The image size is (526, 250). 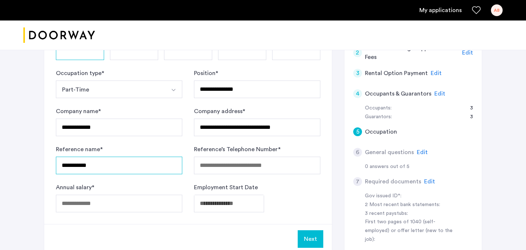 I want to click on div: 6, so click(x=358, y=152).